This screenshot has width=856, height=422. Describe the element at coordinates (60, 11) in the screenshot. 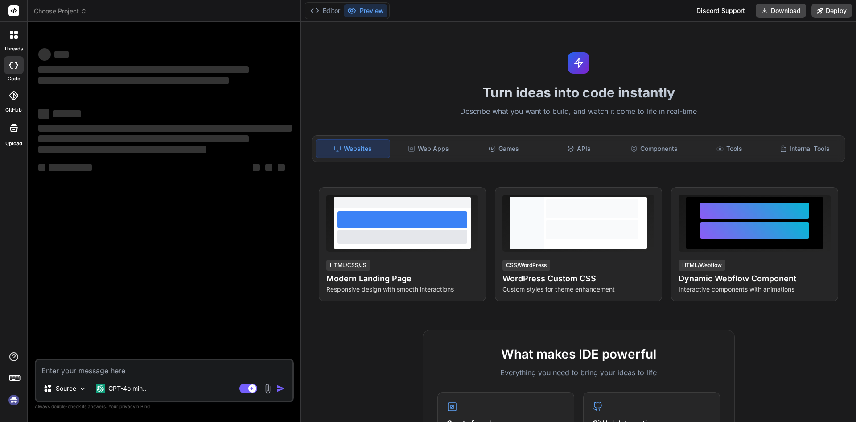

I see `span: Choose Project` at that location.